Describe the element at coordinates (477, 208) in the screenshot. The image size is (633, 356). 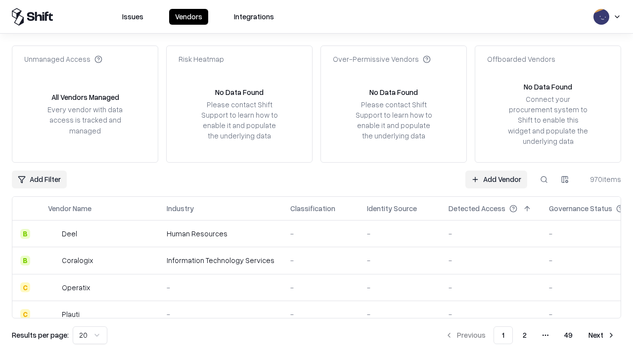
I see `div: Detected Access` at that location.